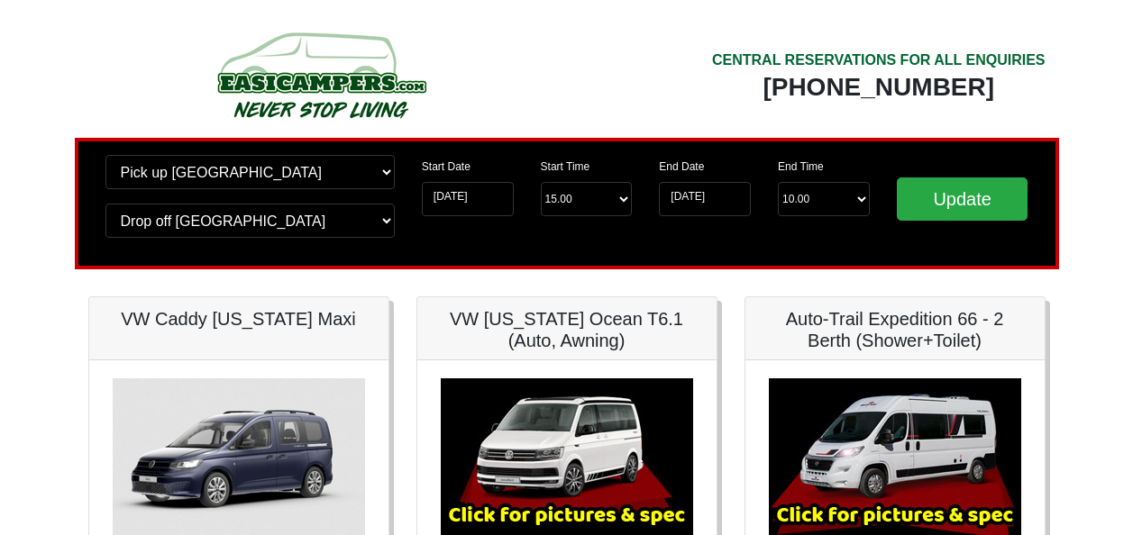 This screenshot has width=1133, height=535. What do you see at coordinates (468, 199) in the screenshot?
I see `input: Start Date` at bounding box center [468, 199].